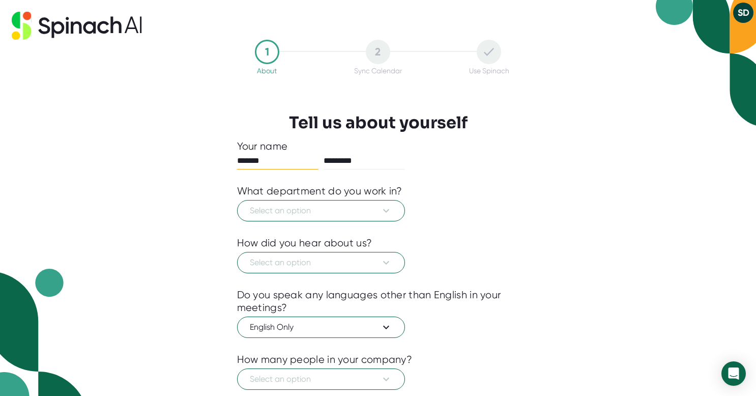 This screenshot has height=396, width=756. I want to click on div: How many people in your company?, so click(325, 359).